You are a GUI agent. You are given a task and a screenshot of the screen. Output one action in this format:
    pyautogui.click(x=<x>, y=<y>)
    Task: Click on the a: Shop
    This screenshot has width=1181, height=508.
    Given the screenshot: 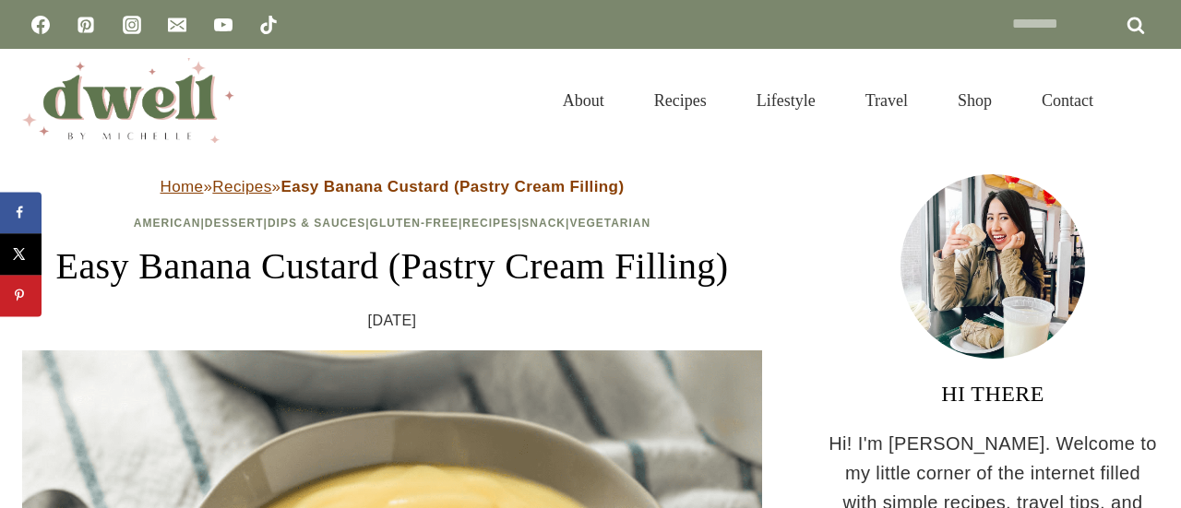 What is the action you would take?
    pyautogui.click(x=974, y=101)
    